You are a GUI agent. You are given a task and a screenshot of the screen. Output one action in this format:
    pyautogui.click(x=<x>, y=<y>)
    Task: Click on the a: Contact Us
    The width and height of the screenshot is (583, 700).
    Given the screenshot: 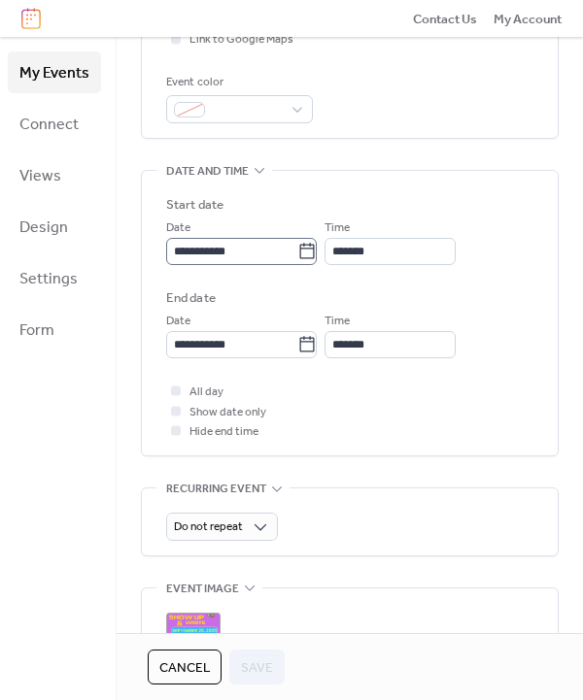 What is the action you would take?
    pyautogui.click(x=445, y=18)
    